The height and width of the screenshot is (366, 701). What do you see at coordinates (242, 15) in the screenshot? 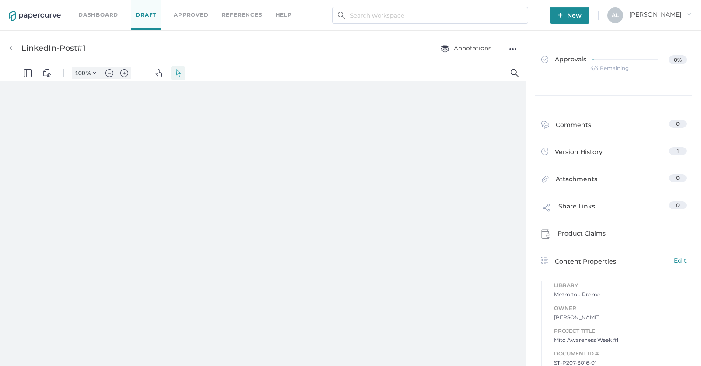
I see `a: References` at bounding box center [242, 15].